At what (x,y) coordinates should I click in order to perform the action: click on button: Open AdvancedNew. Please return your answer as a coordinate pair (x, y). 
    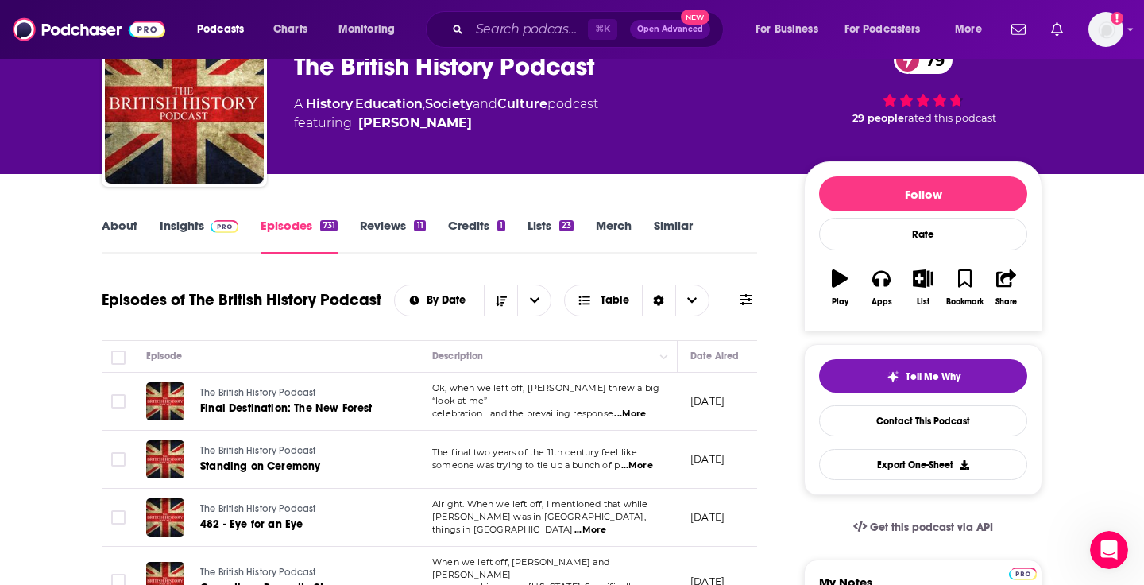
    Looking at the image, I should click on (670, 29).